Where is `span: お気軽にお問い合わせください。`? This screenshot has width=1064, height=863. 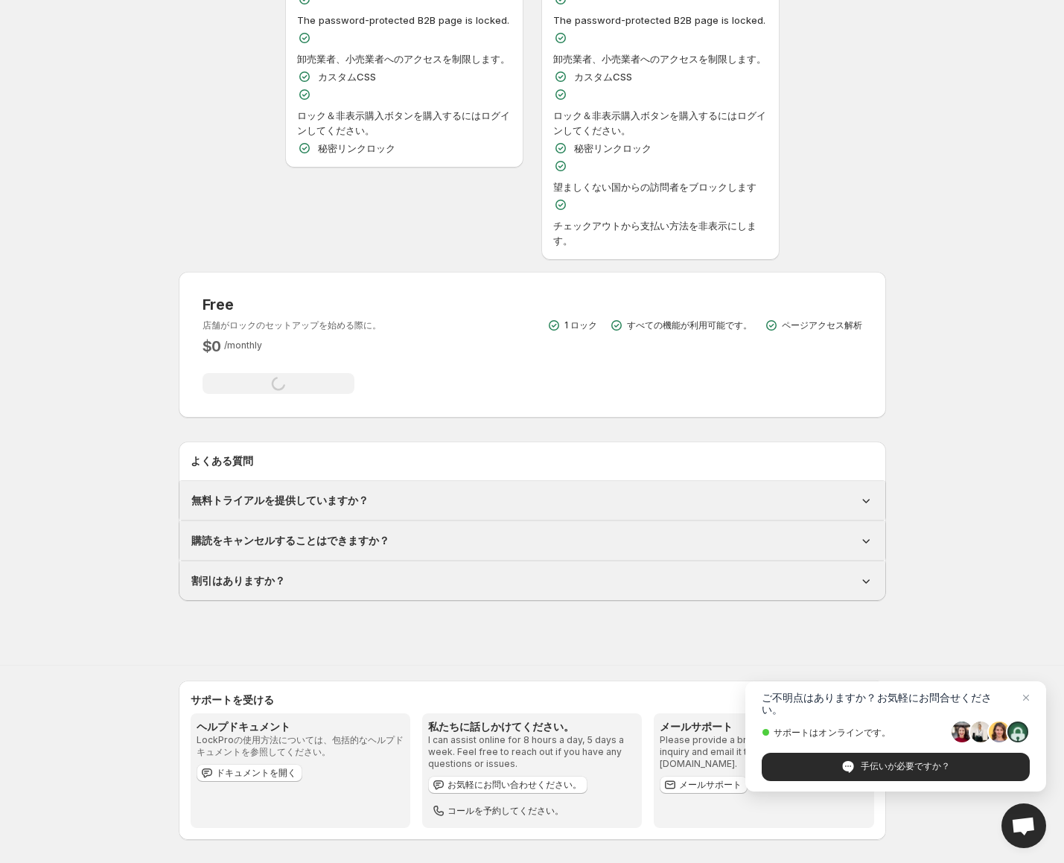
span: お気軽にお問い合わせください。 is located at coordinates (514, 785).